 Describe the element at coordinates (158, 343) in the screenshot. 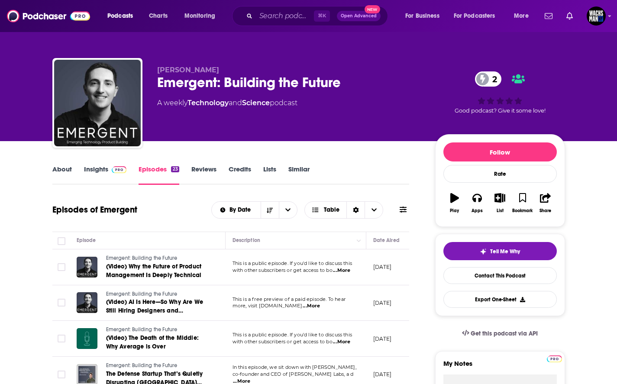

I see `a: (Video) The Death of the Middle: Why Average is Over` at that location.